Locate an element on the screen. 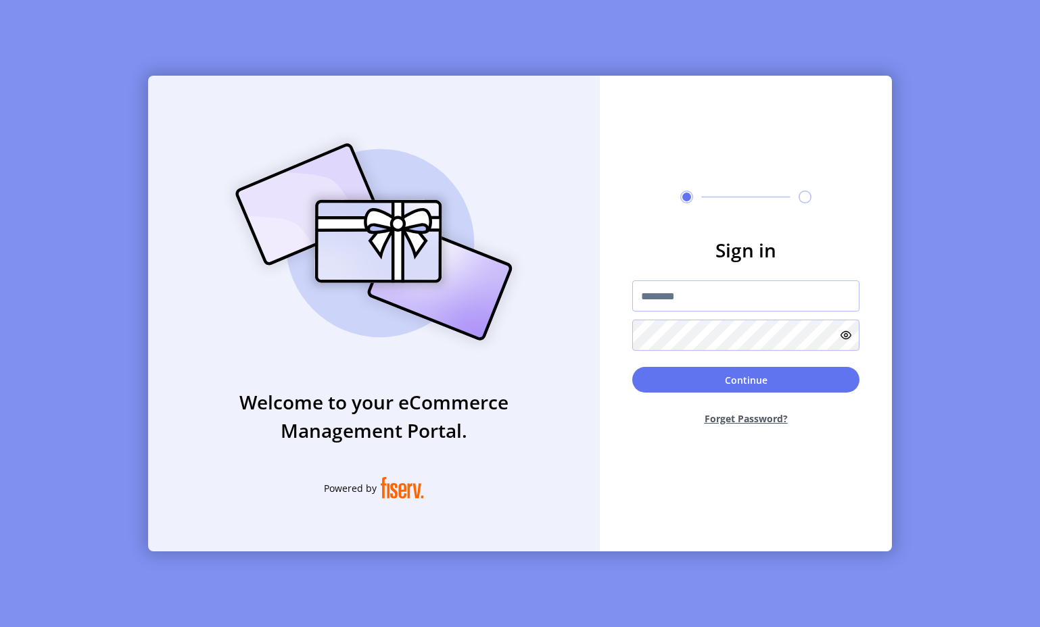  button: Continue is located at coordinates (746, 380).